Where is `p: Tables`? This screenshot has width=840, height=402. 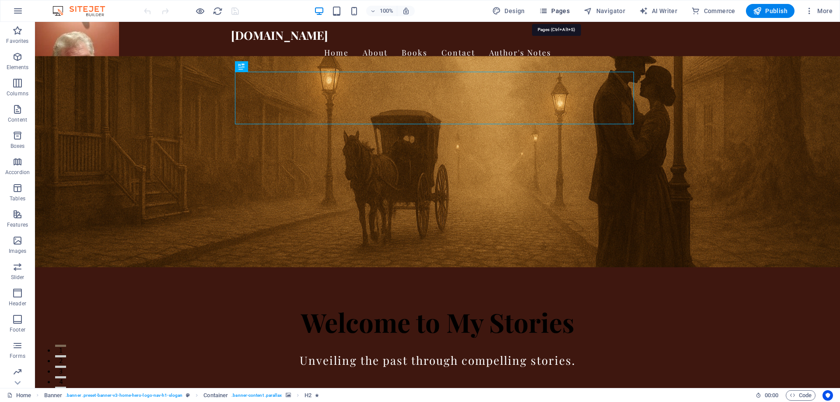 p: Tables is located at coordinates (18, 199).